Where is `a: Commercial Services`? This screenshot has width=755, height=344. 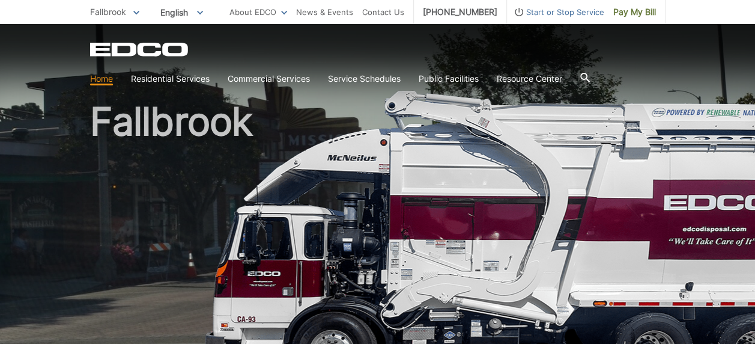 a: Commercial Services is located at coordinates (269, 79).